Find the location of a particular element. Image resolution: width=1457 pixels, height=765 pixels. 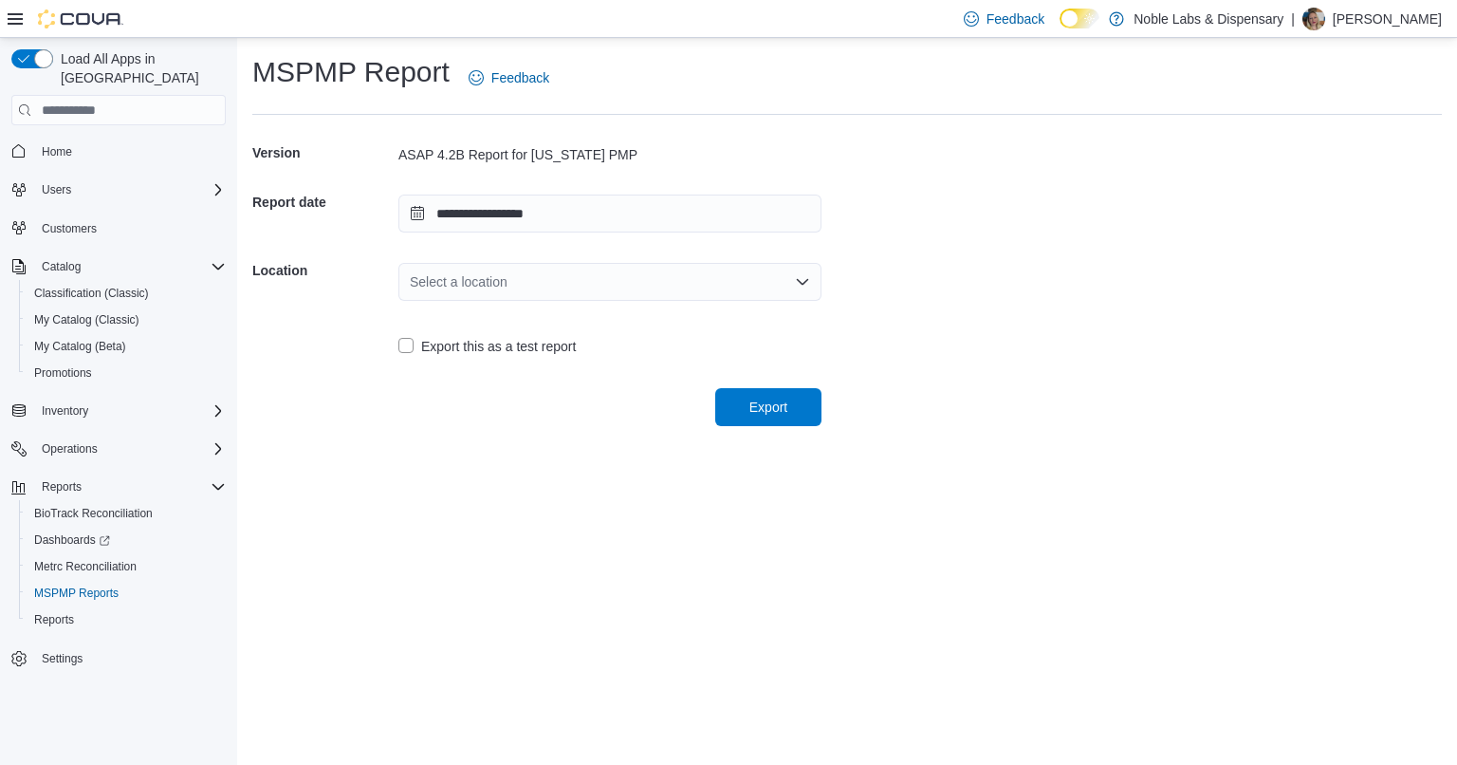

button: Open list of options is located at coordinates (803, 282).